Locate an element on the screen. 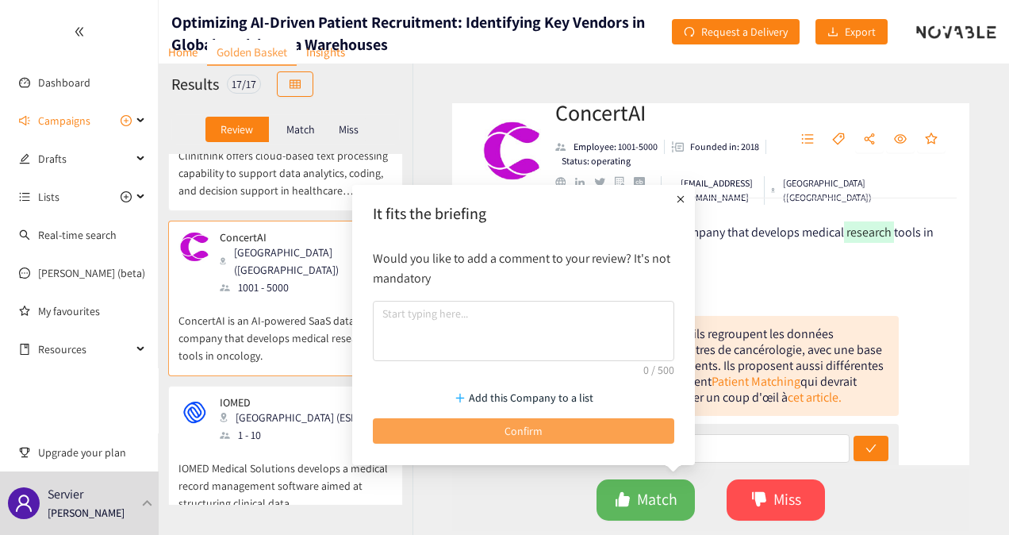 The height and width of the screenshot is (535, 1009). span: Campaigns is located at coordinates (64, 121).